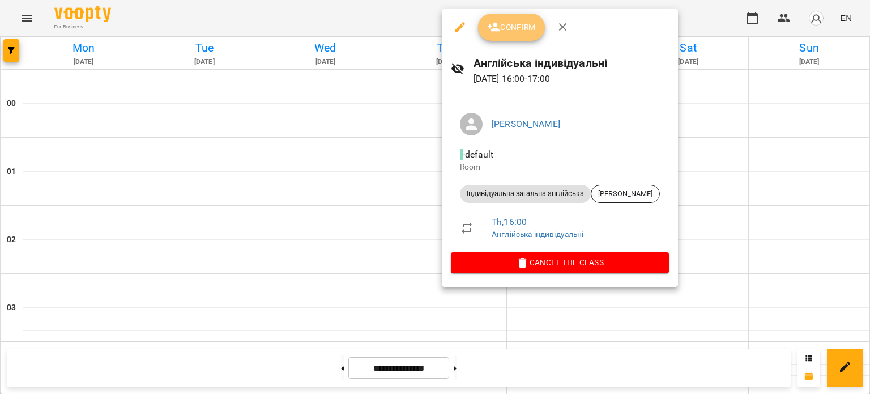 The image size is (870, 394). What do you see at coordinates (511, 27) in the screenshot?
I see `span: Confirm` at bounding box center [511, 27].